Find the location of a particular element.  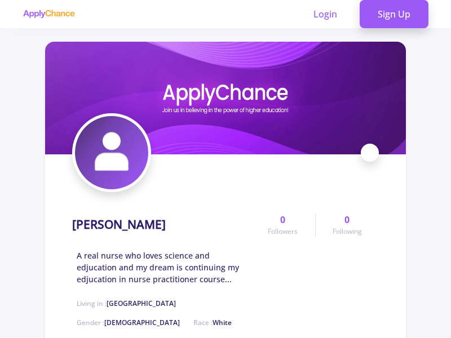

span: Living in : is located at coordinates (126, 303).